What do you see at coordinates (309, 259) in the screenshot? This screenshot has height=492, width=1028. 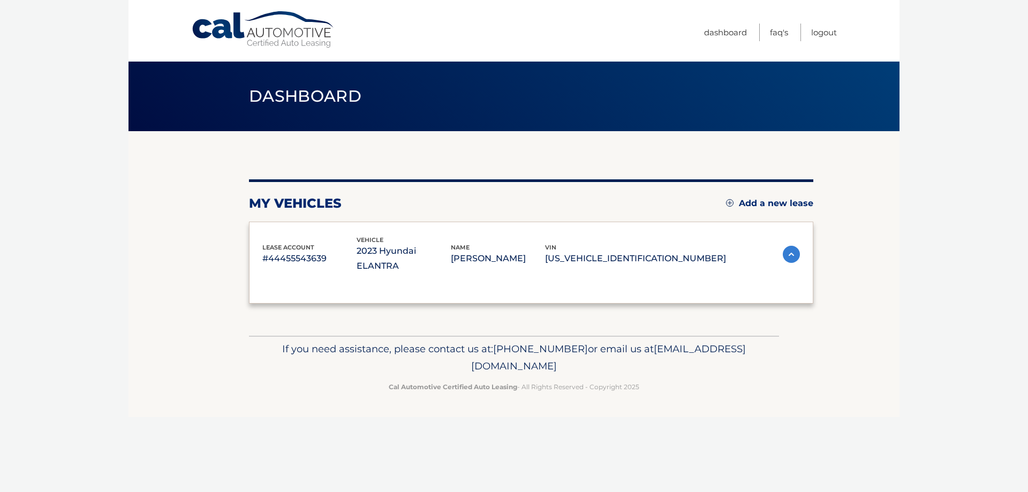 I see `p: #44455543639` at bounding box center [309, 259].